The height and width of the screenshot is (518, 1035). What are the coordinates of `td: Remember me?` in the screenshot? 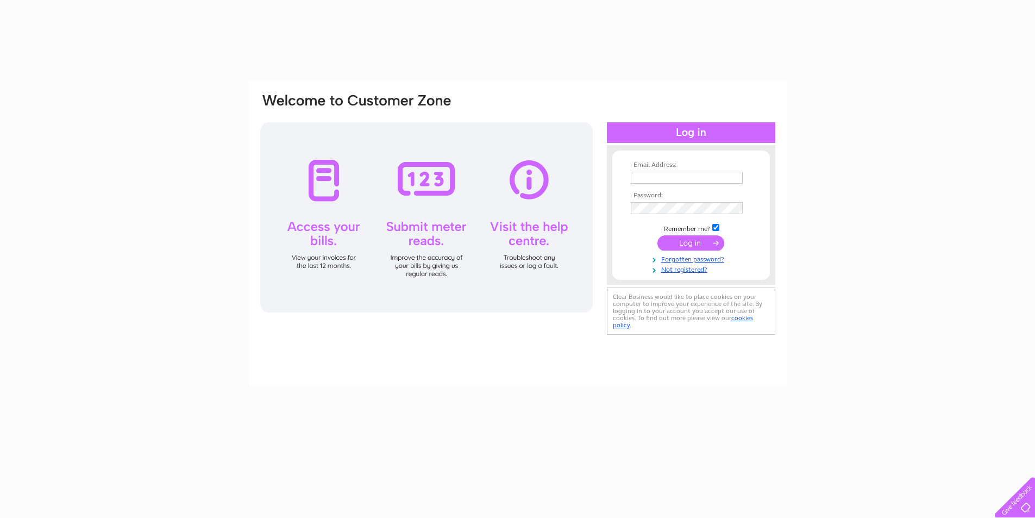 It's located at (691, 228).